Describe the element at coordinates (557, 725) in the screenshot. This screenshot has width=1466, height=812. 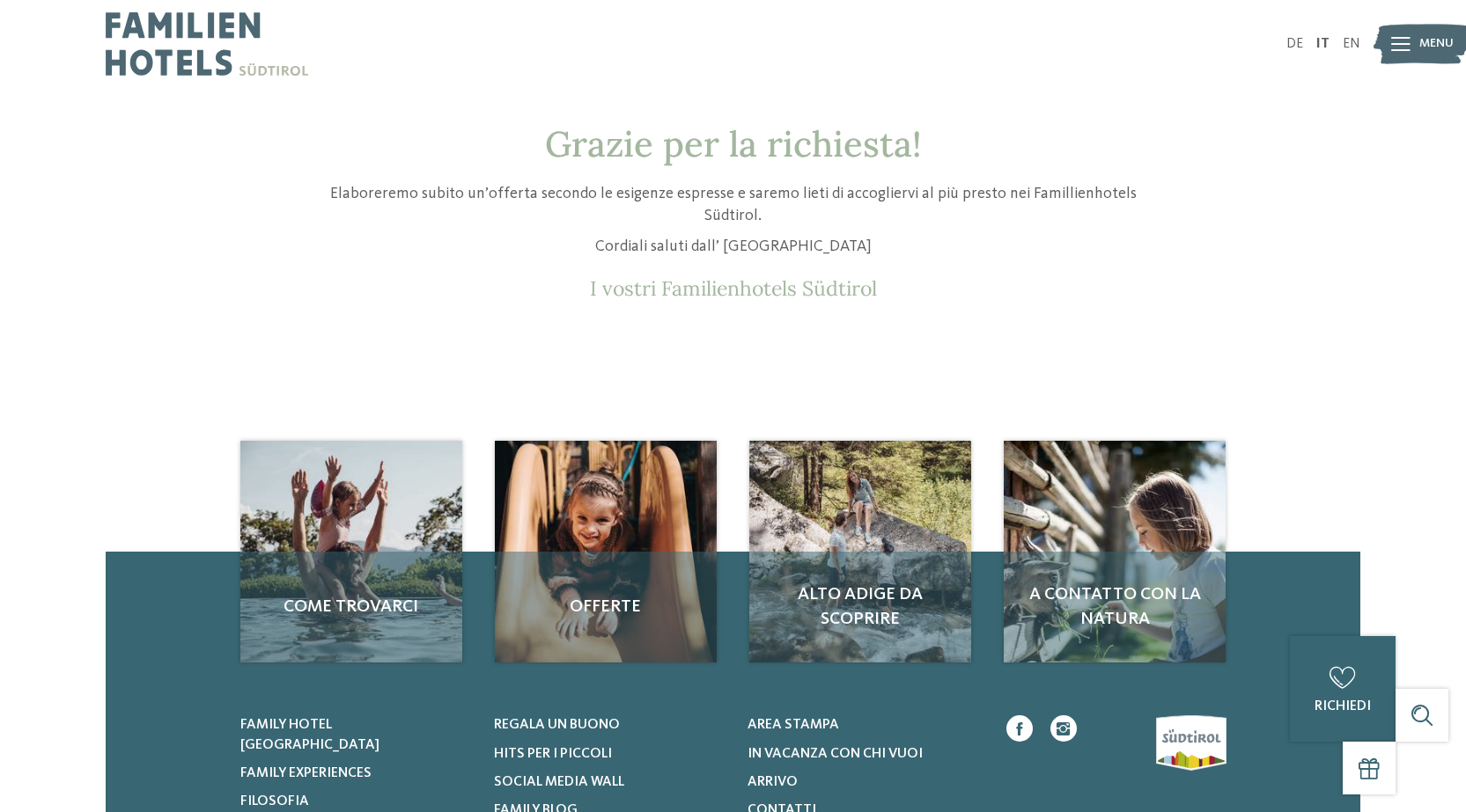
I see `span: Regala un buono` at that location.